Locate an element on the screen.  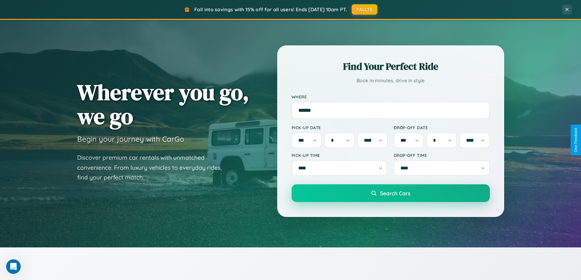
label: Drop-off Time is located at coordinates (442, 155).